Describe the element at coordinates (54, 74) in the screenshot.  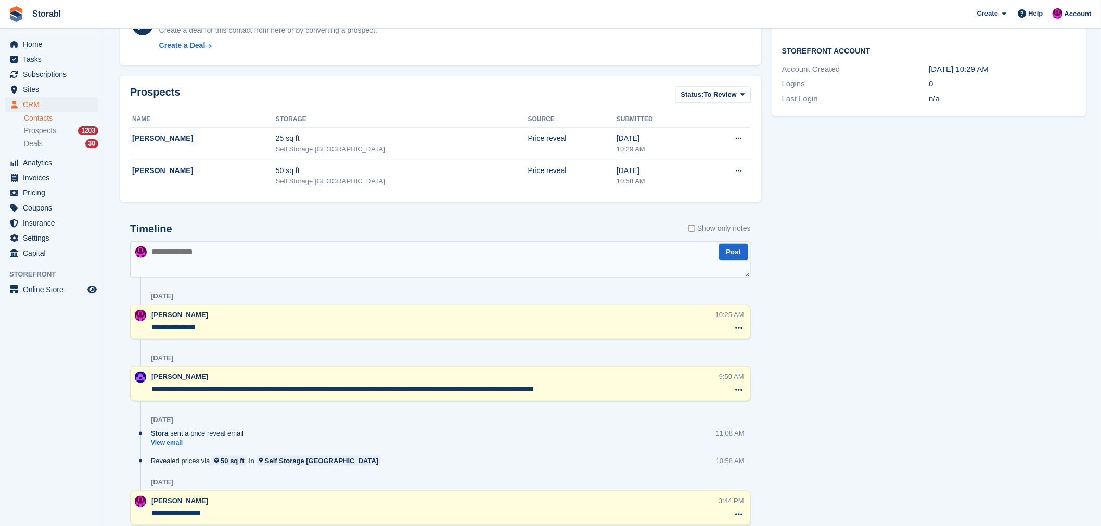
I see `span: Subscriptions` at that location.